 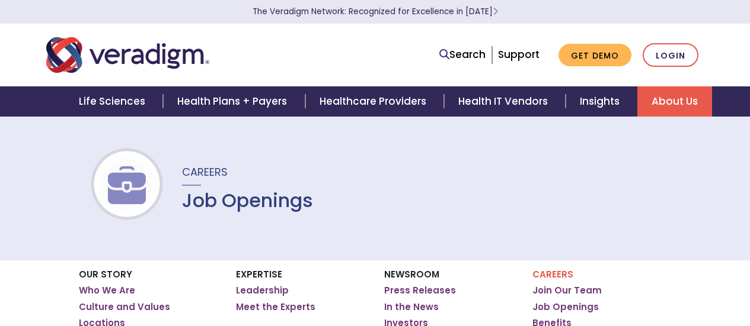 I want to click on a: In the News, so click(x=411, y=308).